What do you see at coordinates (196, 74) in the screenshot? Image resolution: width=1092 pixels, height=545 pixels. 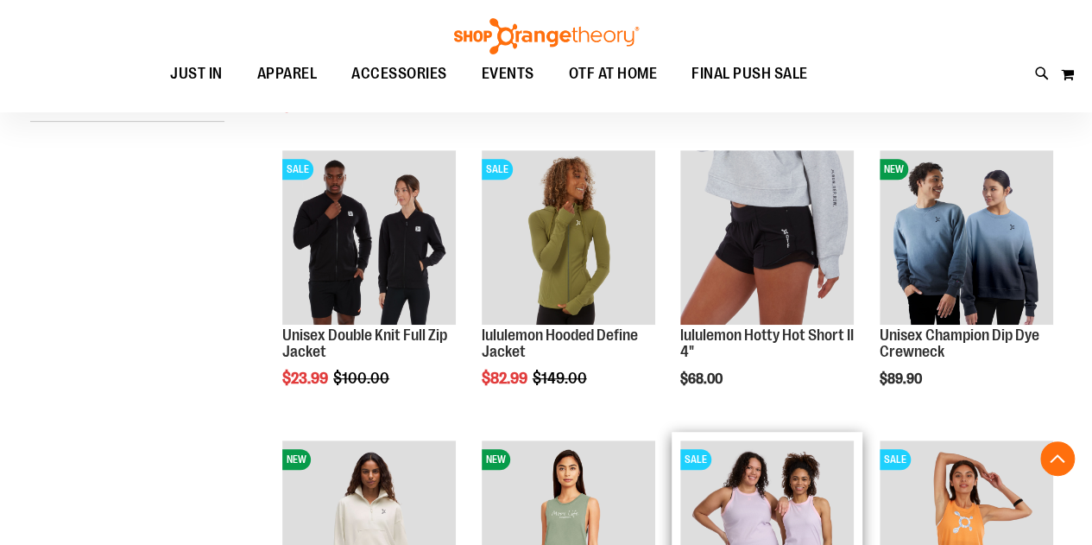 I see `a: JUST IN` at bounding box center [196, 74].